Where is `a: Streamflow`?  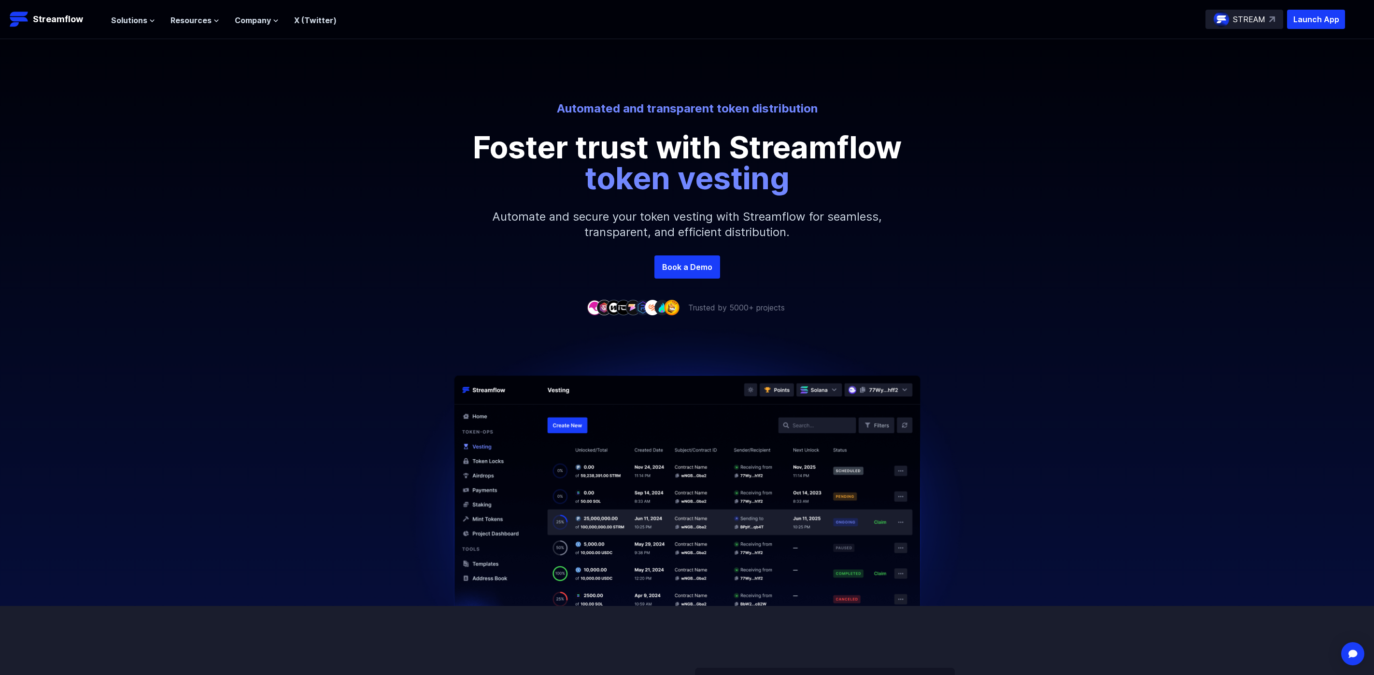
a: Streamflow is located at coordinates (56, 19).